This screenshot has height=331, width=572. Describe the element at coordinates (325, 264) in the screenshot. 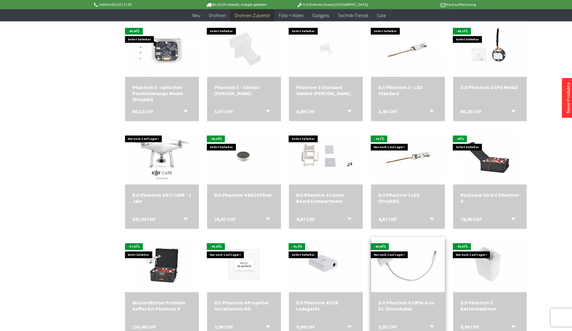

I see `img: DJI Phantom 4 USB Ladegerät` at that location.